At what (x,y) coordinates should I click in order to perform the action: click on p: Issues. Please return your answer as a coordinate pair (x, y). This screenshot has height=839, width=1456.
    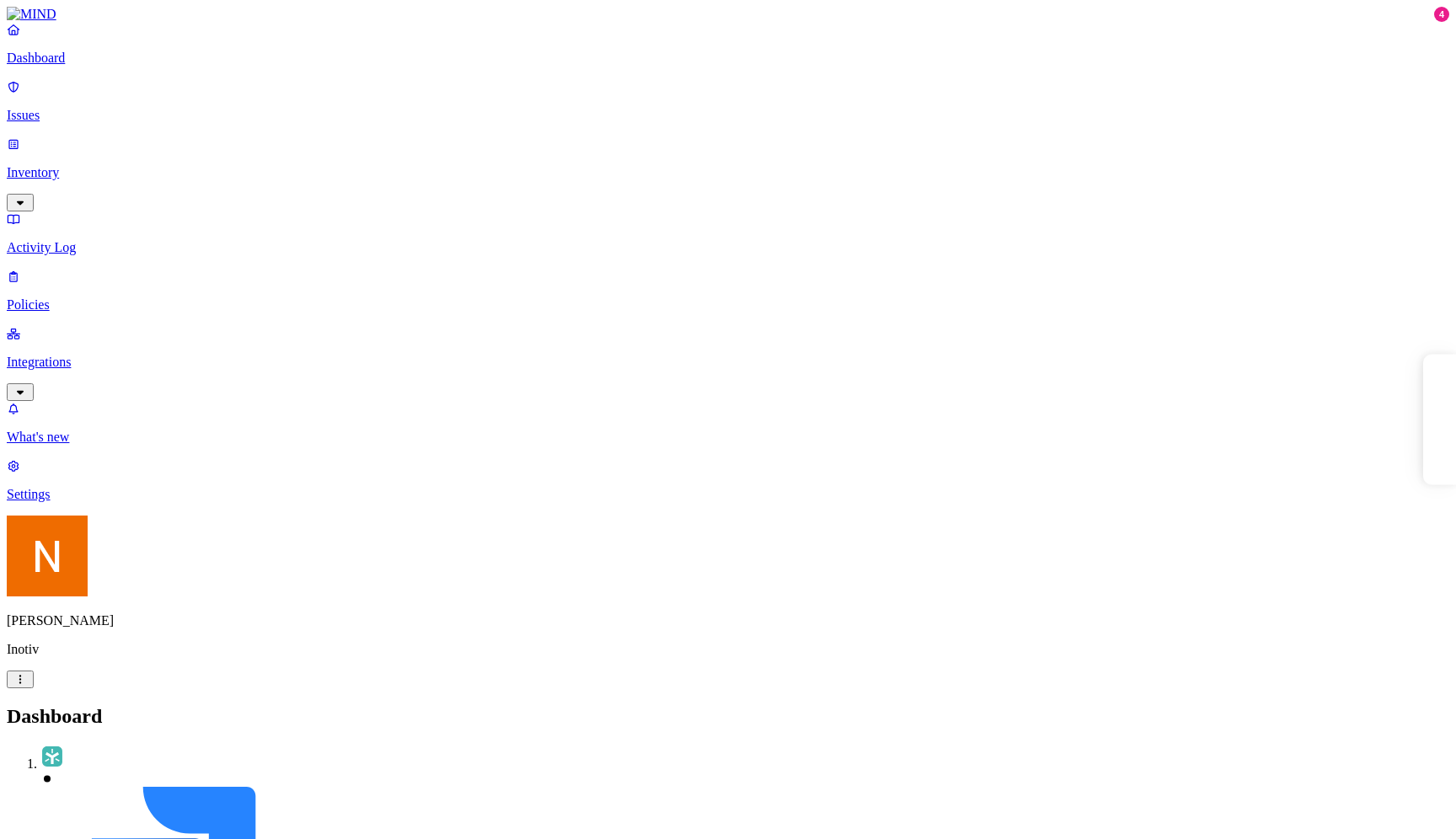
    Looking at the image, I should click on (728, 116).